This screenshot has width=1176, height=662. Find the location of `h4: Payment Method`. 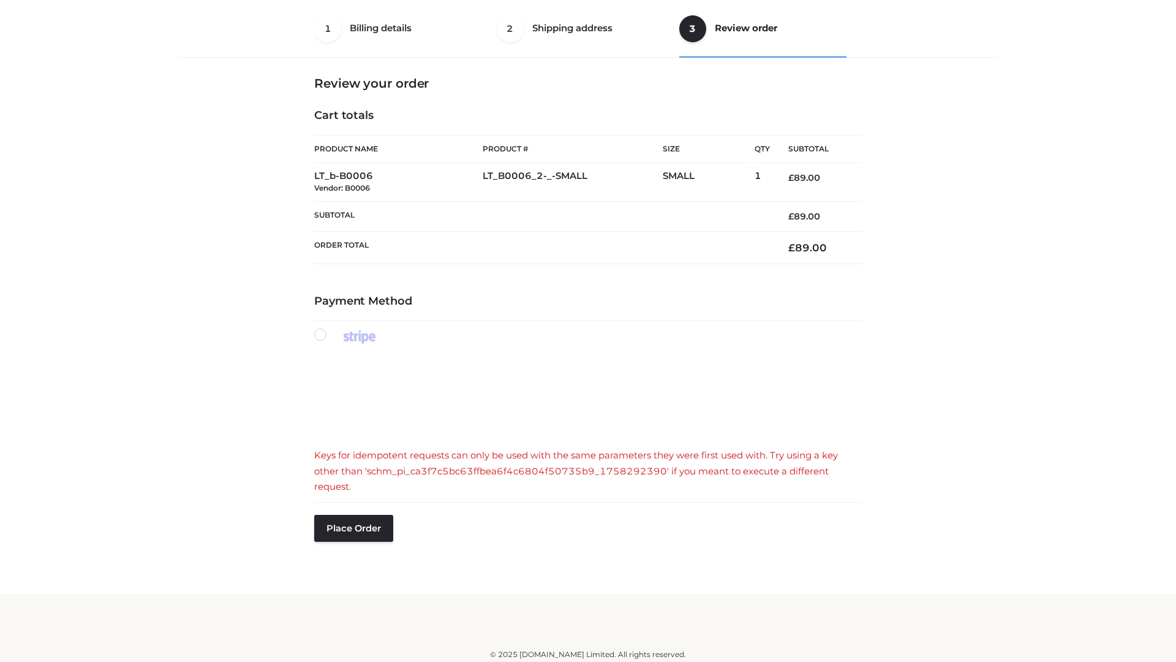

h4: Payment Method is located at coordinates (588, 301).